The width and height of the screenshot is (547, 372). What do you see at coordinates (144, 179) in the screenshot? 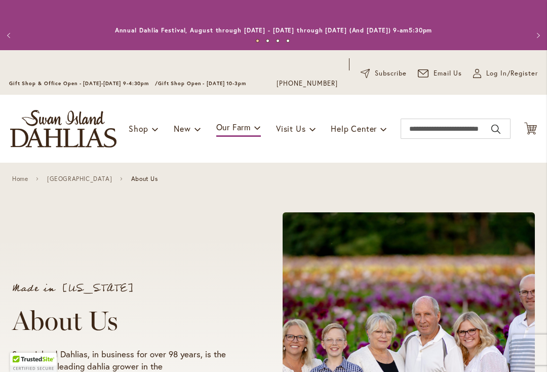
I see `span: About Us` at bounding box center [144, 179].